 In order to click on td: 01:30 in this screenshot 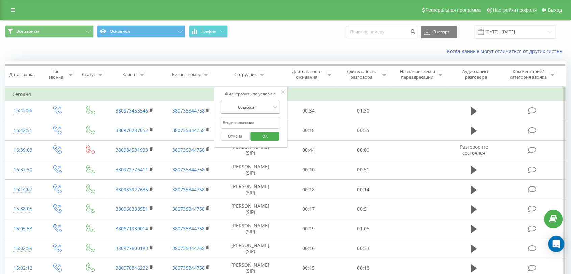, I will do `click(363, 111)`.